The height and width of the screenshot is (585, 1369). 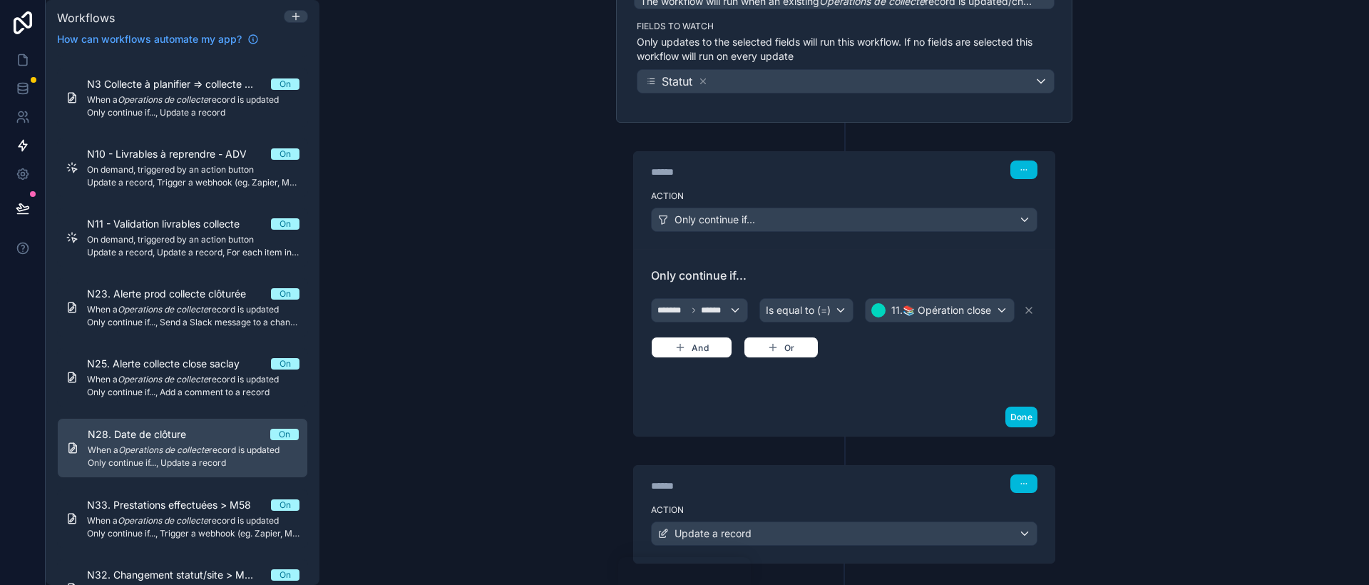 What do you see at coordinates (846, 81) in the screenshot?
I see `button: Statut` at bounding box center [846, 81].